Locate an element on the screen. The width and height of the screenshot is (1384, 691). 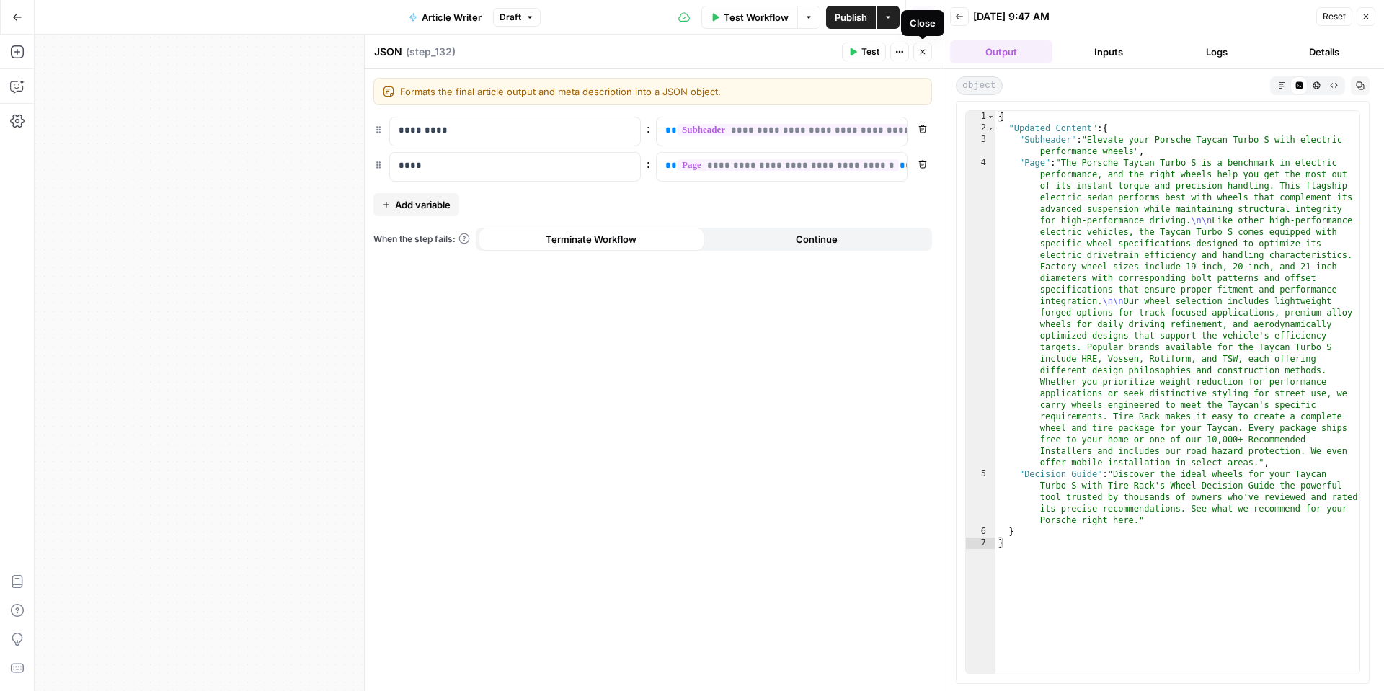
span: Test is located at coordinates (870, 52).